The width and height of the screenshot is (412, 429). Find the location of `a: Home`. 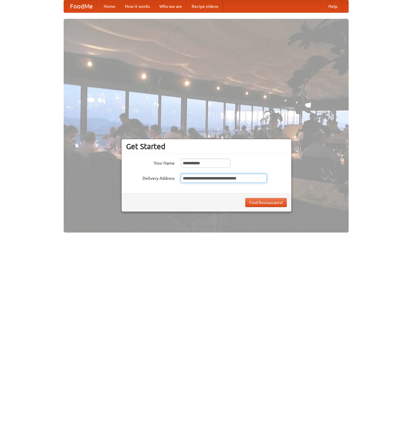

a: Home is located at coordinates (109, 6).